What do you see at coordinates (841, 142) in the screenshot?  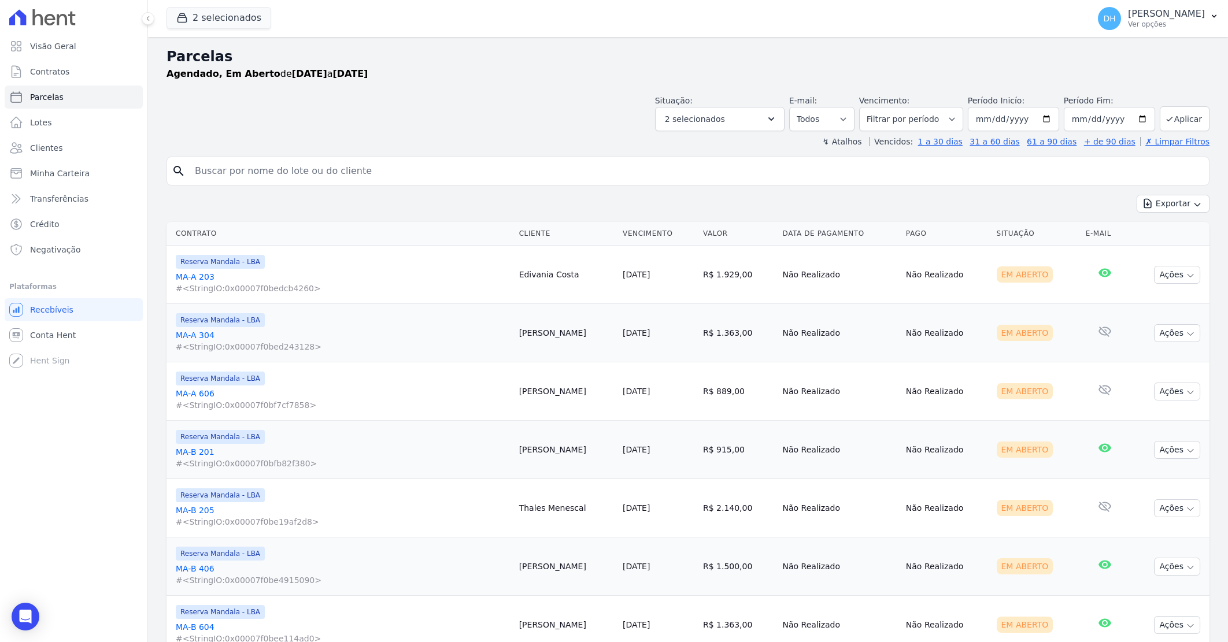 I see `label: ↯ Atalhos` at bounding box center [841, 142].